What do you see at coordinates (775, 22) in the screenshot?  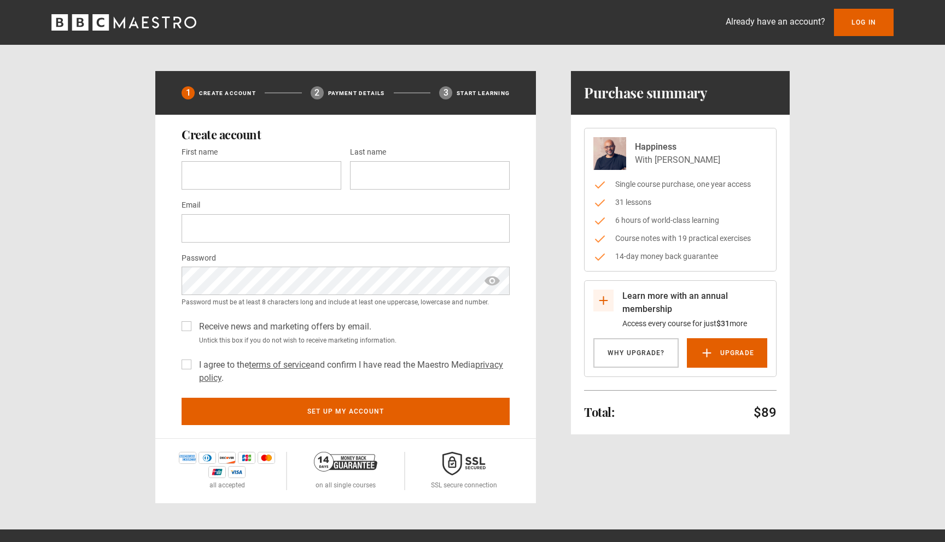 I see `p: Already have an account?` at bounding box center [775, 22].